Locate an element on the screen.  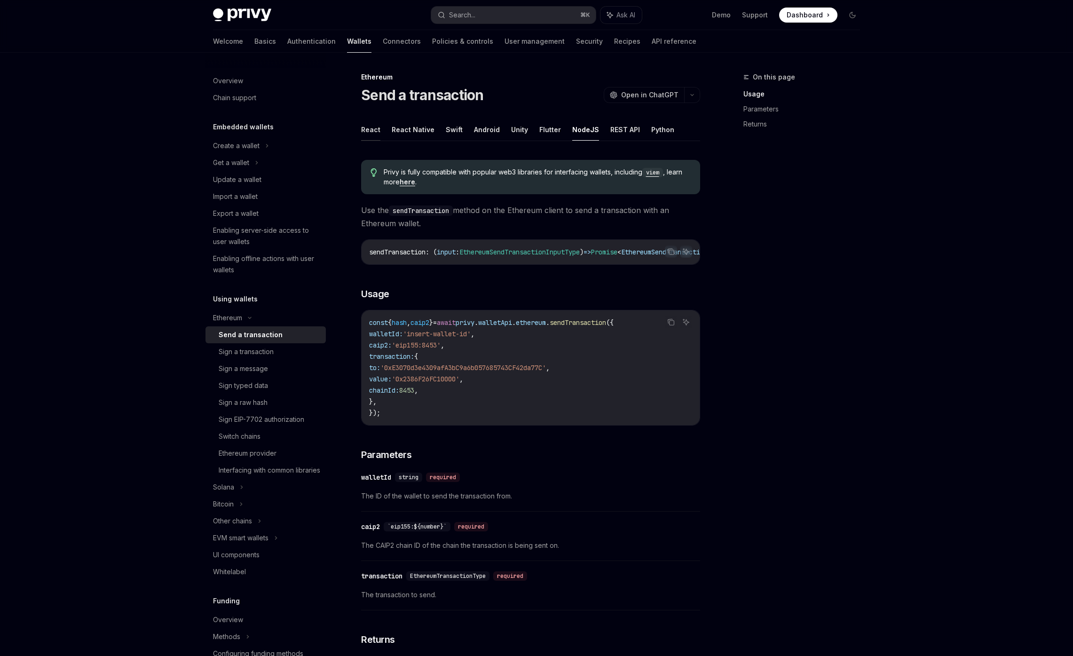
a: here is located at coordinates (407, 182).